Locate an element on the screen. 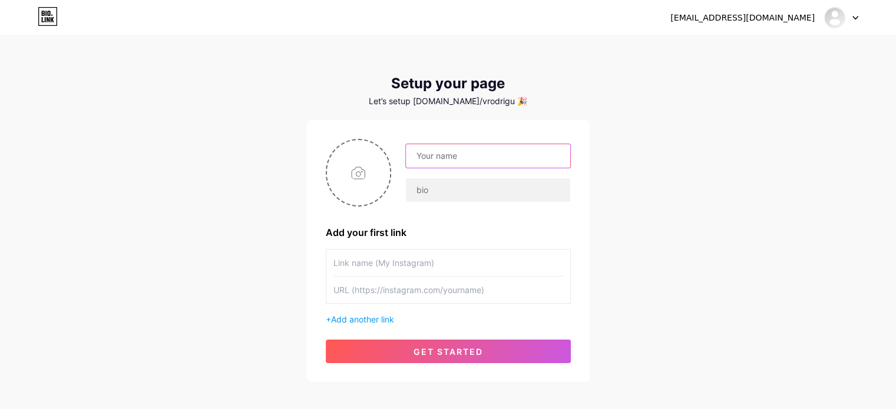 The height and width of the screenshot is (409, 896). span: Add another link is located at coordinates (362, 319).